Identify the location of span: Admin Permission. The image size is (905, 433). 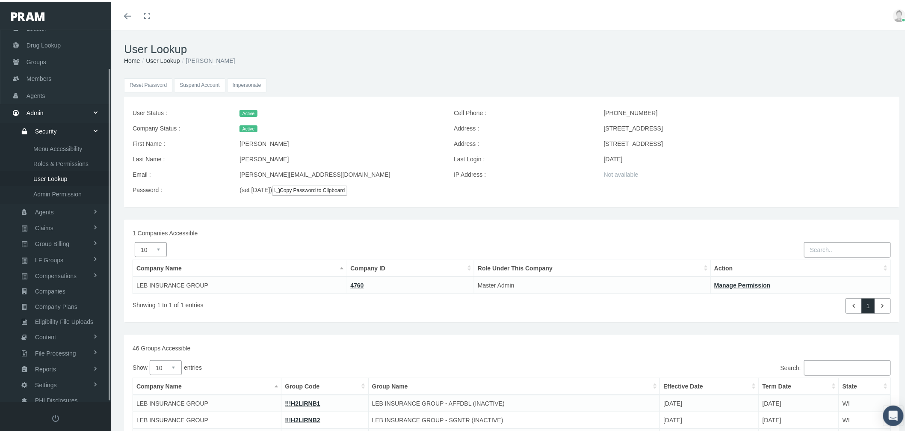
(57, 192).